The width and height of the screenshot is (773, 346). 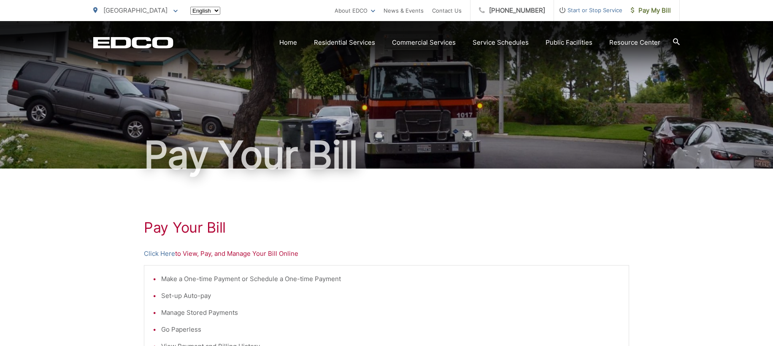 What do you see at coordinates (133, 43) in the screenshot?
I see `a: EDCD logo. Return to the homepage.` at bounding box center [133, 43].